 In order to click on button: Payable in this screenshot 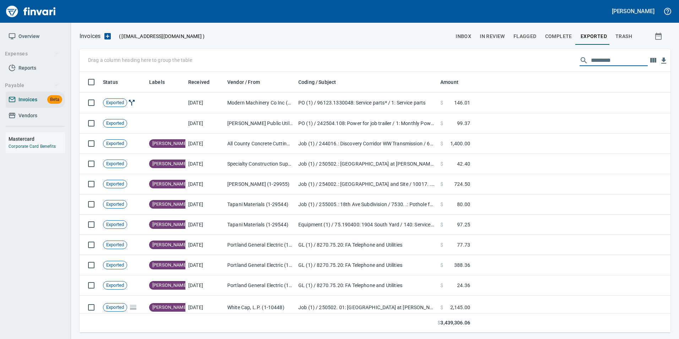, I will do `click(32, 85)`.